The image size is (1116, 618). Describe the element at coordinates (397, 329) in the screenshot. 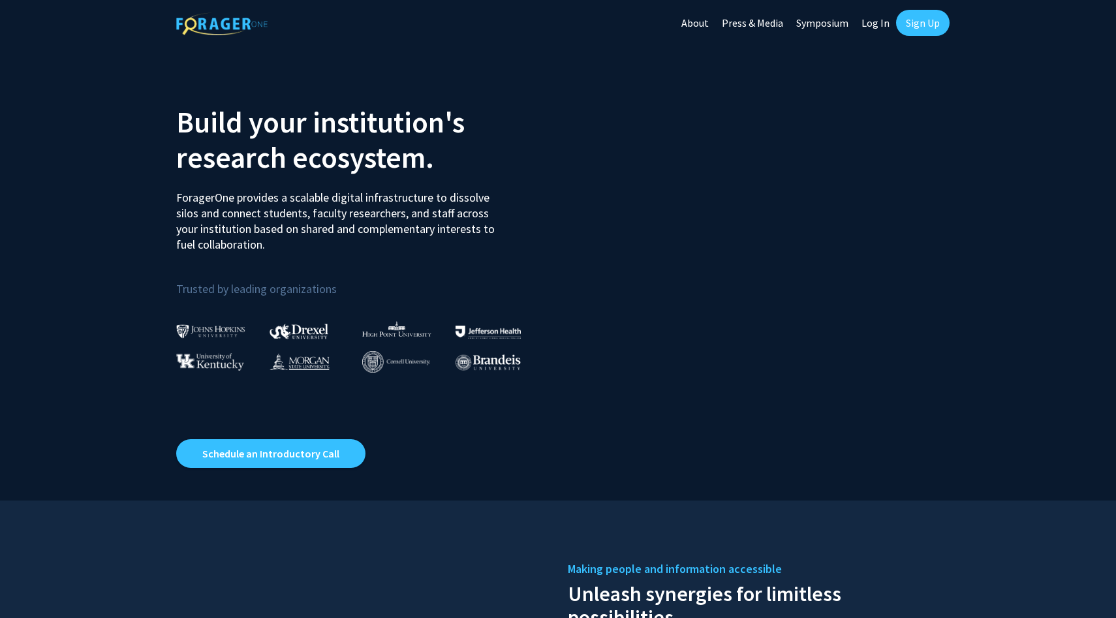

I see `img: High Point University` at that location.